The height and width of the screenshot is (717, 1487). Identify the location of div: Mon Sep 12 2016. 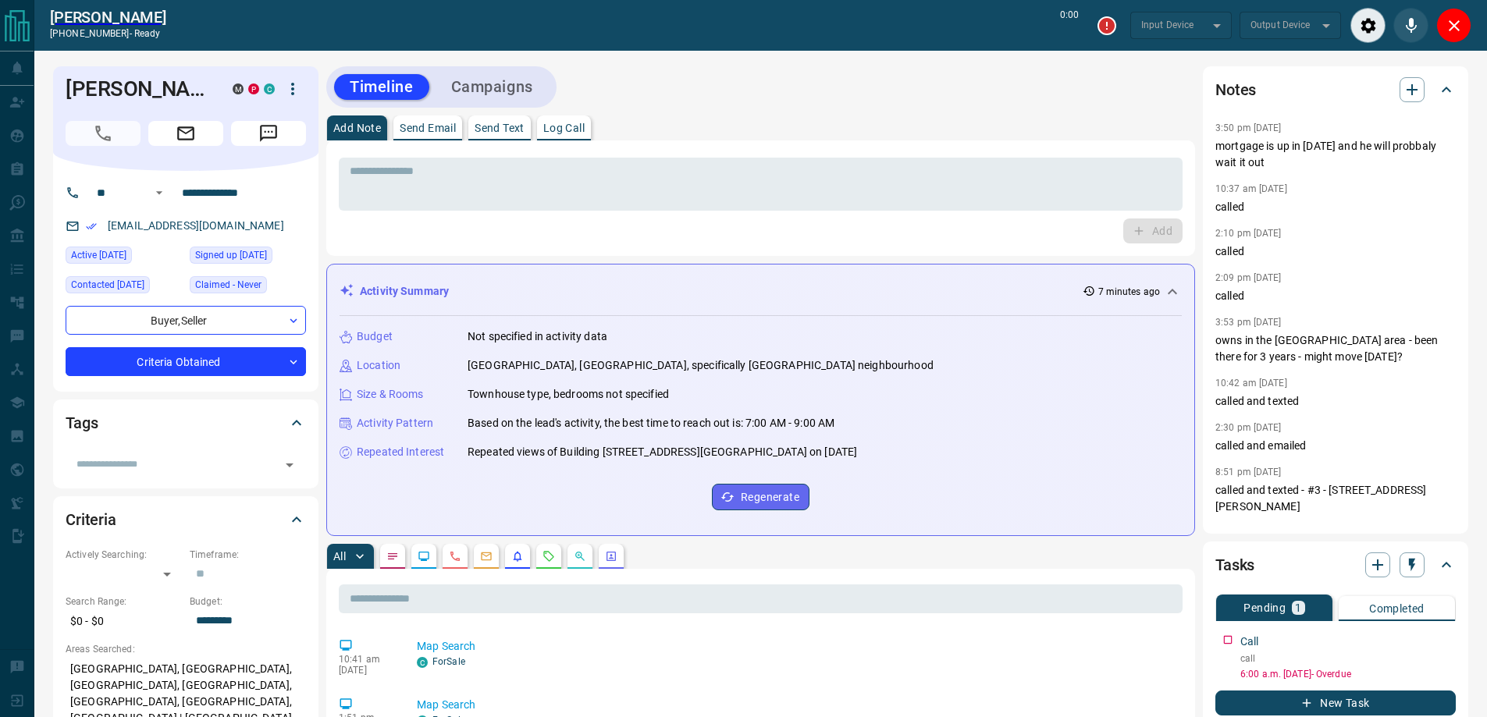
(247, 258).